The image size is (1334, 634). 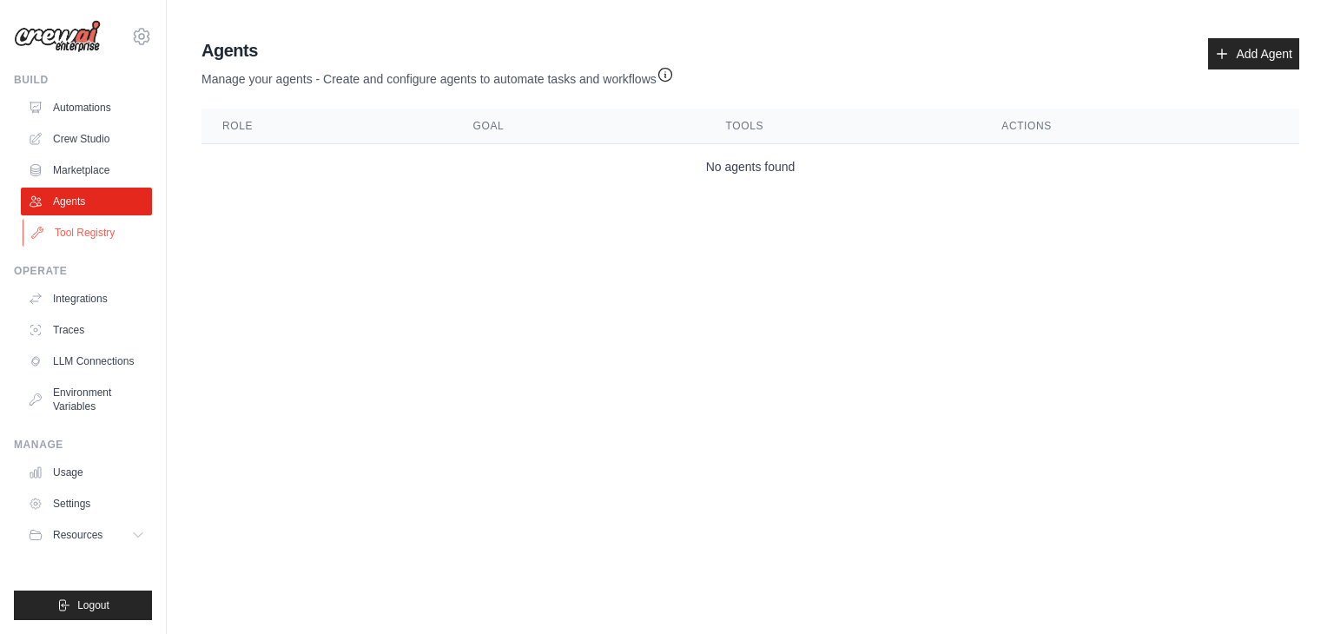 I want to click on a: LLM Connections, so click(x=86, y=361).